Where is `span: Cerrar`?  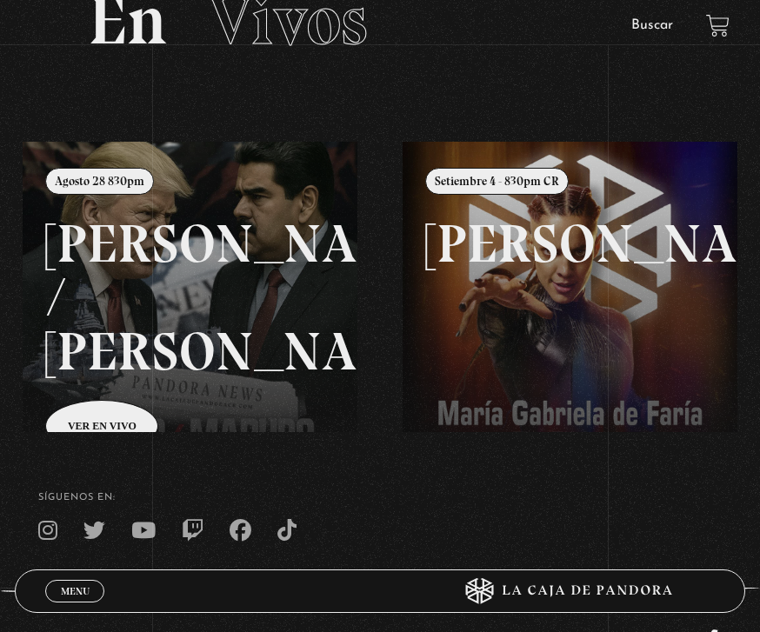
span: Cerrar is located at coordinates (75, 607).